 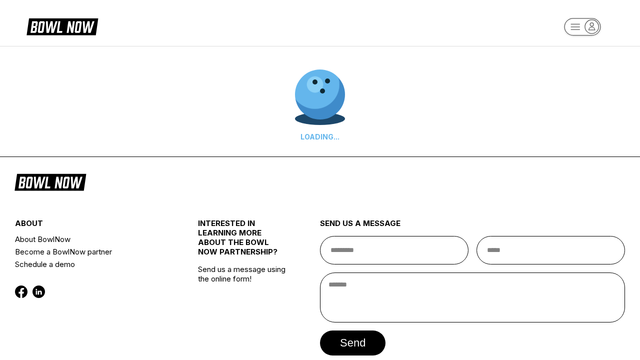 What do you see at coordinates (352, 343) in the screenshot?
I see `button: send` at bounding box center [352, 343].